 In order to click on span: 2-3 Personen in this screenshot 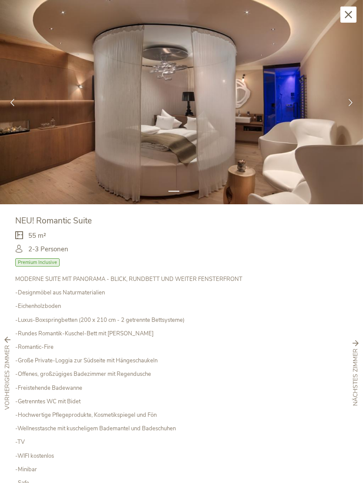, I will do `click(48, 249)`.